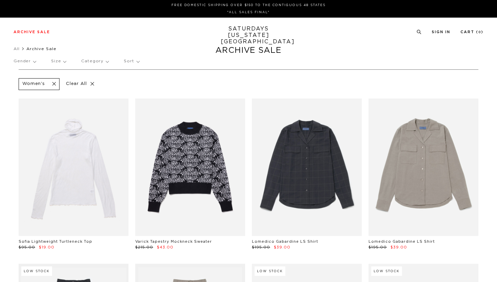  Describe the element at coordinates (249, 12) in the screenshot. I see `p: *ALL SALES FINAL*` at that location.